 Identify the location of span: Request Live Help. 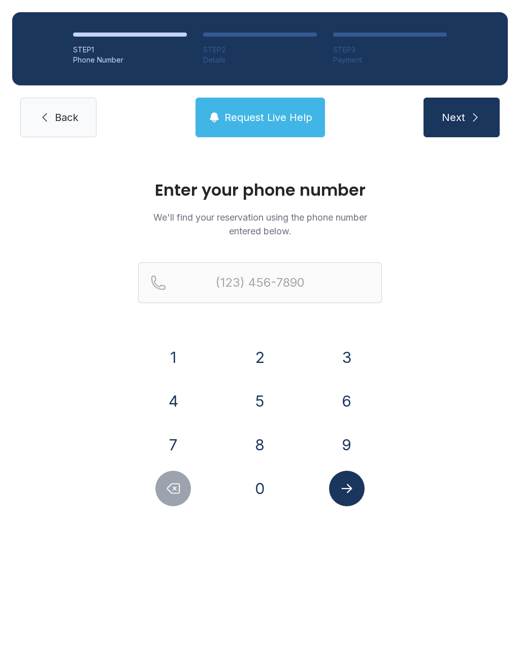
(268, 117).